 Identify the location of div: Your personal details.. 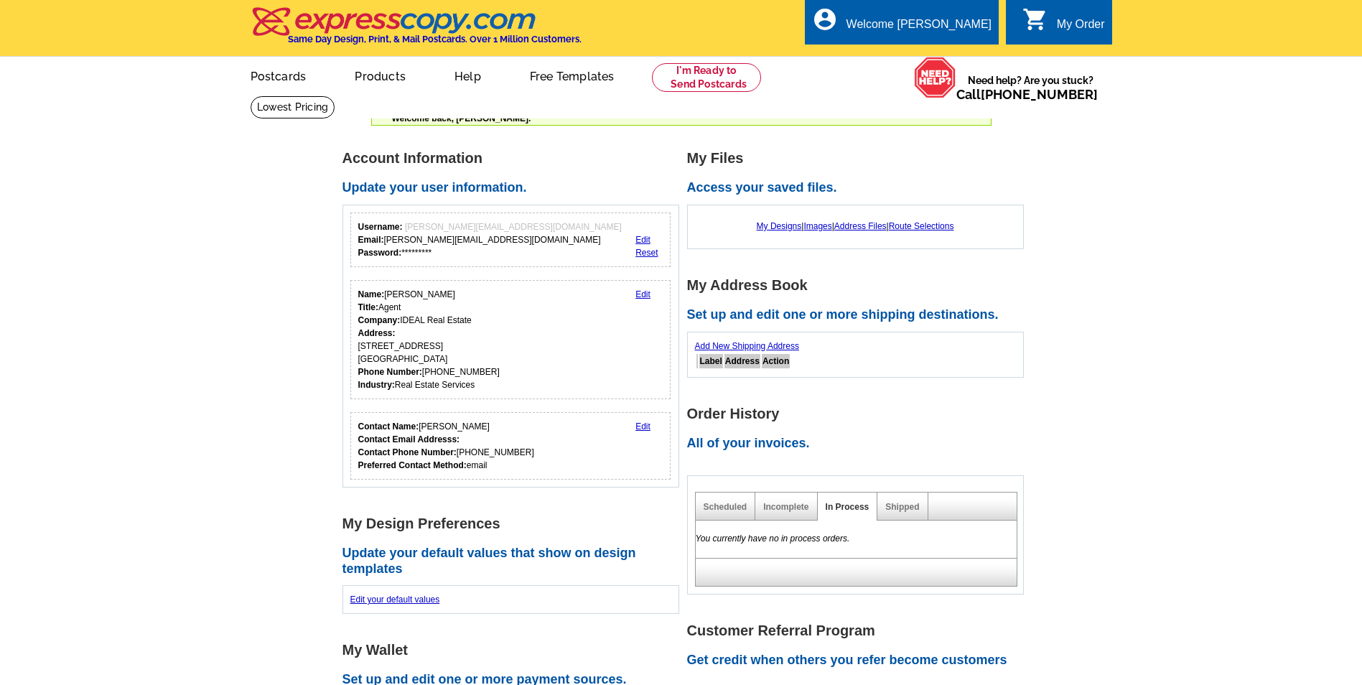
(511, 340).